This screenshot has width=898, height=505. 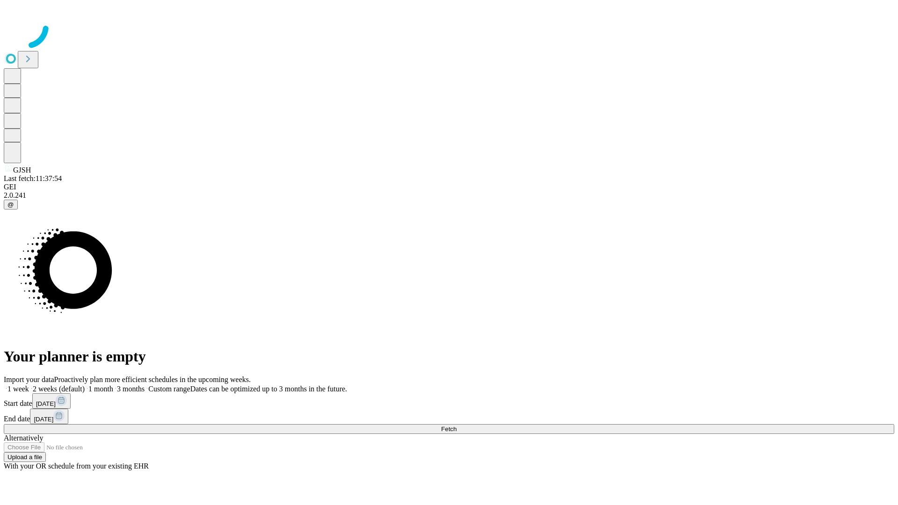 I want to click on div: End date, so click(x=449, y=416).